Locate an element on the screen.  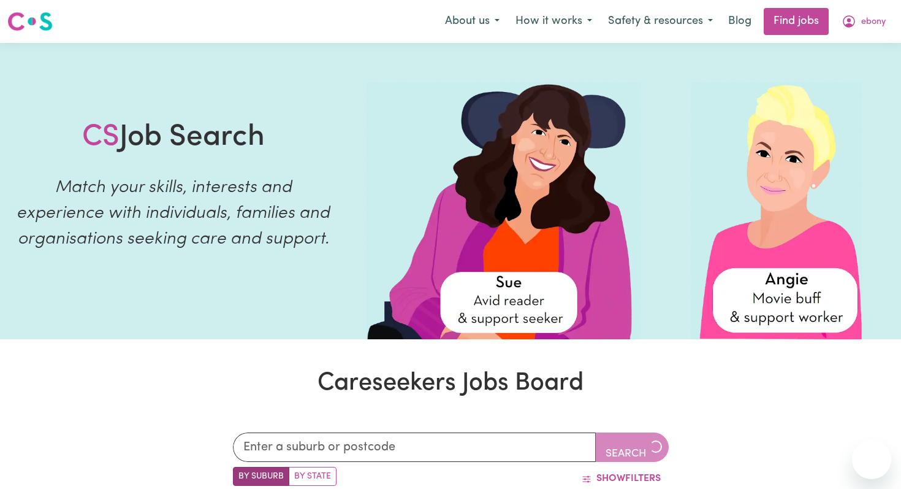
a: Careseekers logo is located at coordinates (30, 21).